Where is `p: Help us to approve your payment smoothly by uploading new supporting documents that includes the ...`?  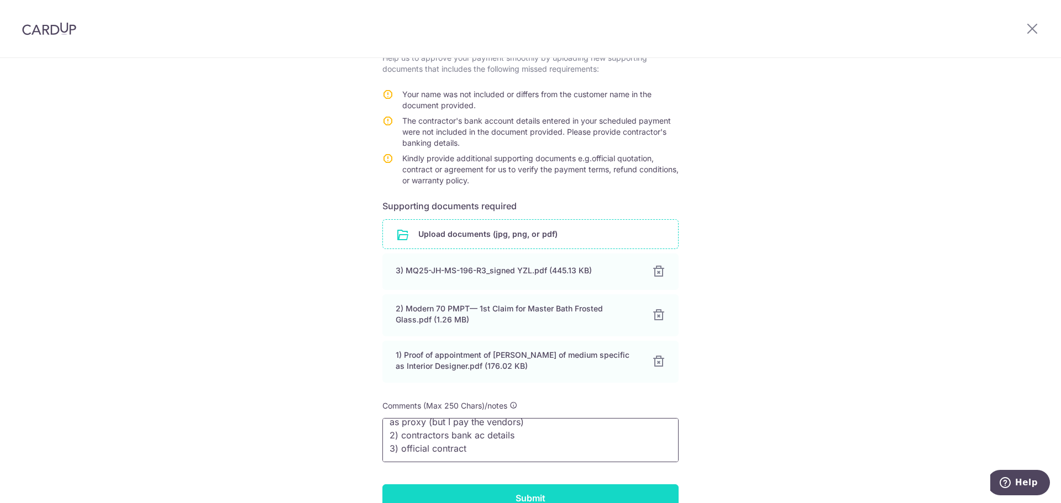 p: Help us to approve your payment smoothly by uploading new supporting documents that includes the ... is located at coordinates (530, 64).